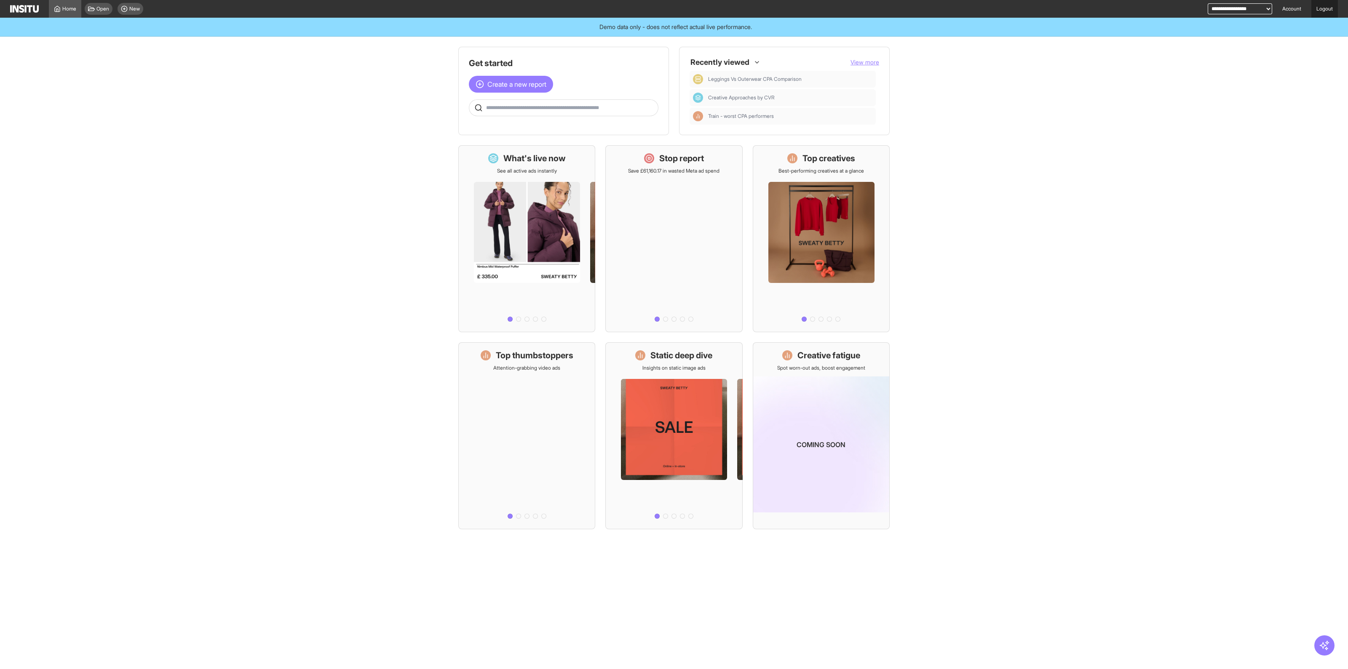  I want to click on span: View more, so click(865, 62).